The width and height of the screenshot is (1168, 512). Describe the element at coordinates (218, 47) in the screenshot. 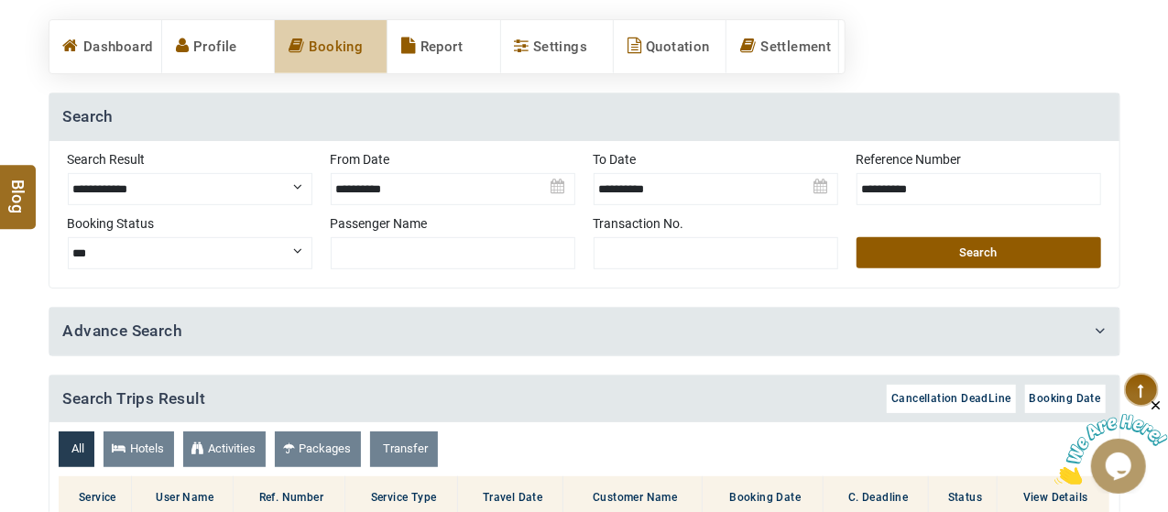

I see `a: Profile` at that location.